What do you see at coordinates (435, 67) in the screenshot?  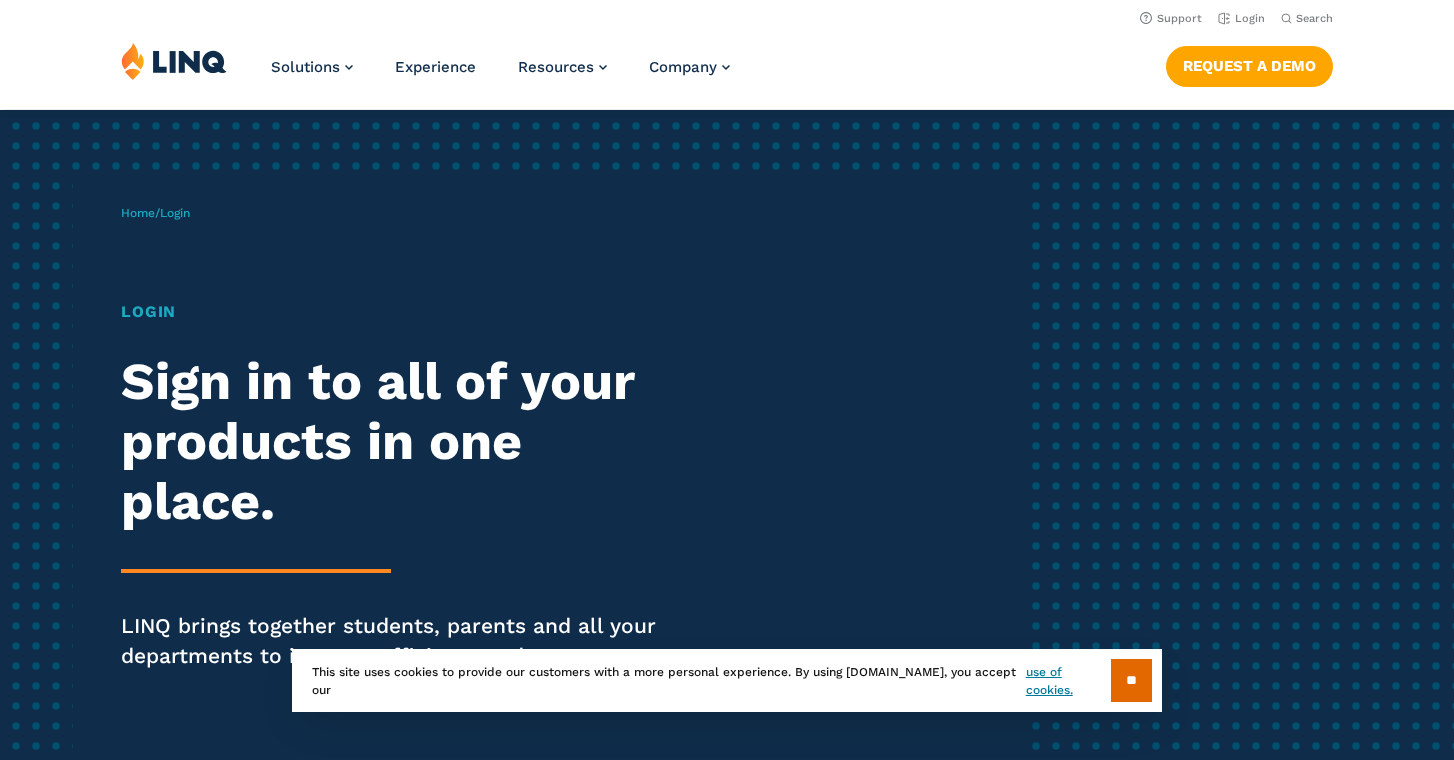 I see `span: Experience` at bounding box center [435, 67].